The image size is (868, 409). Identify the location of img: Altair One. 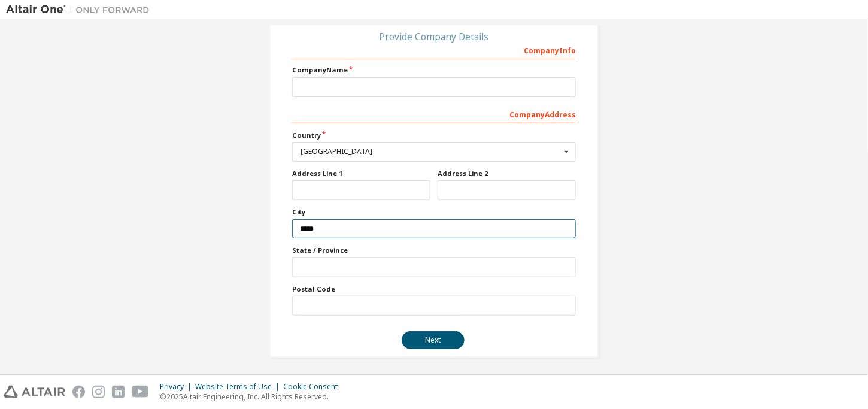
(81, 10).